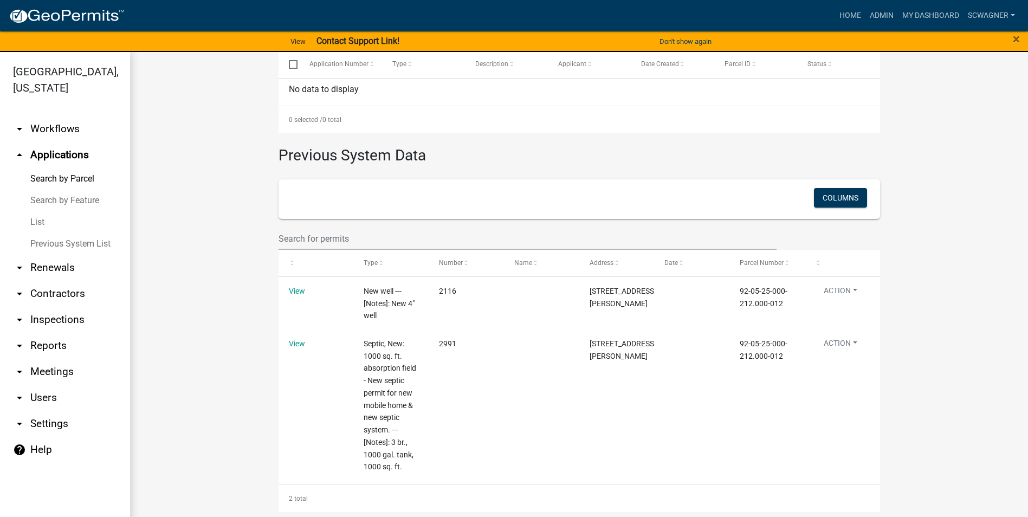 This screenshot has height=517, width=1028. Describe the element at coordinates (339, 64) in the screenshot. I see `span: Application Number` at that location.